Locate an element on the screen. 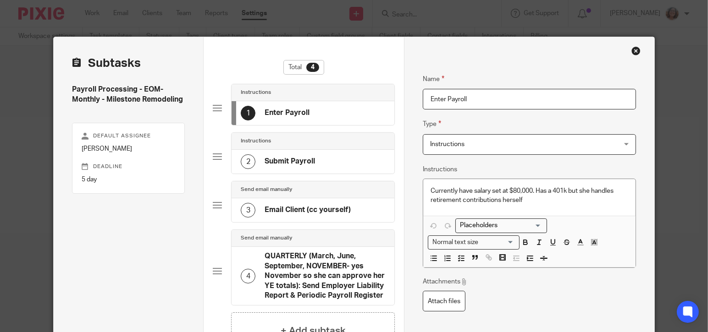  div: 3 is located at coordinates (248, 210).